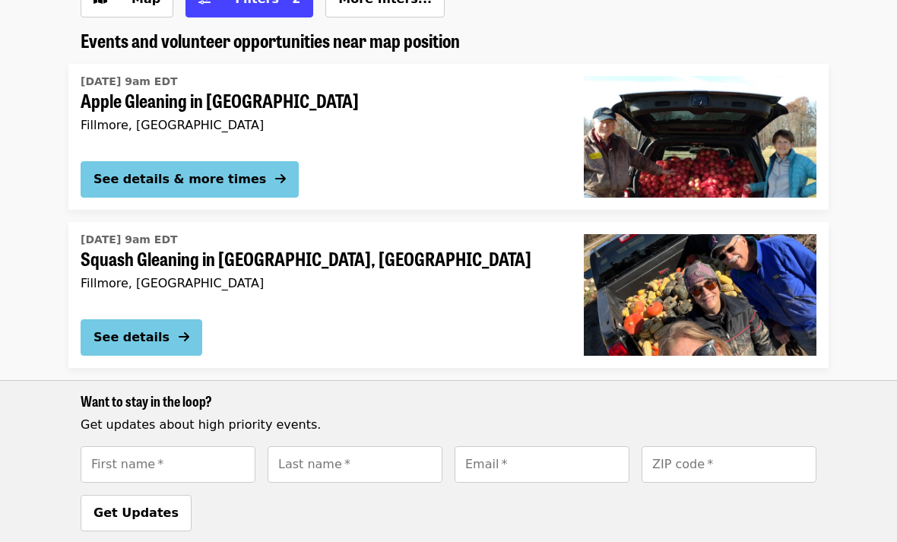 This screenshot has width=897, height=542. Describe the element at coordinates (448, 296) in the screenshot. I see `a: See details for "Squash Gleaning in Fillmore, IN"` at that location.